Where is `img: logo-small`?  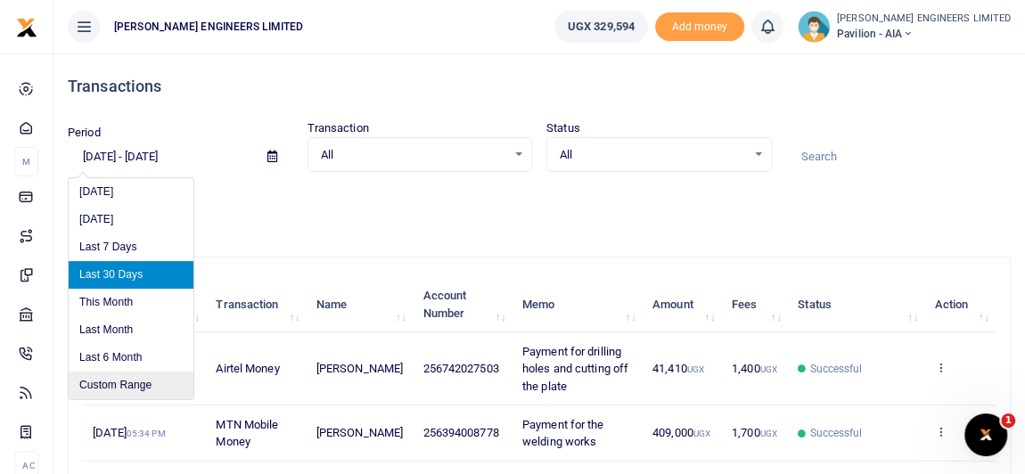 img: logo-small is located at coordinates (27, 28).